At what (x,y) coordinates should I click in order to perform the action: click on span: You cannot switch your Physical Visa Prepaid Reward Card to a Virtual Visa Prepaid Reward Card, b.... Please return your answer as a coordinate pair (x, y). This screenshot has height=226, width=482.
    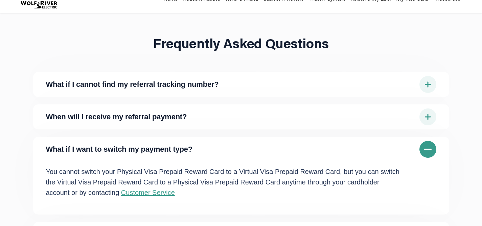
    Looking at the image, I should click on (222, 182).